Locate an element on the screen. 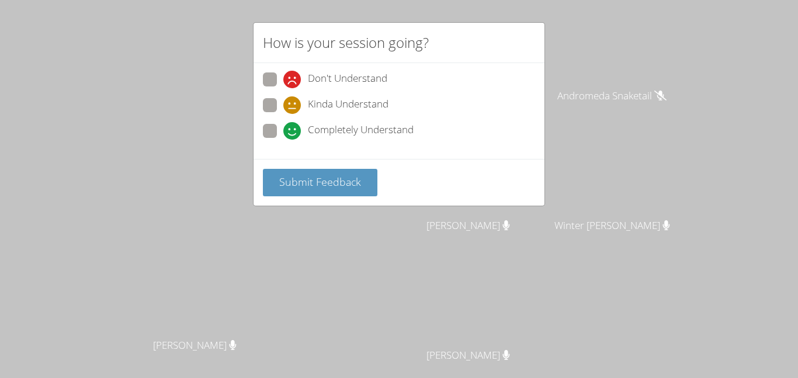 This screenshot has height=378, width=798. span: Kinda Understand is located at coordinates (348, 105).